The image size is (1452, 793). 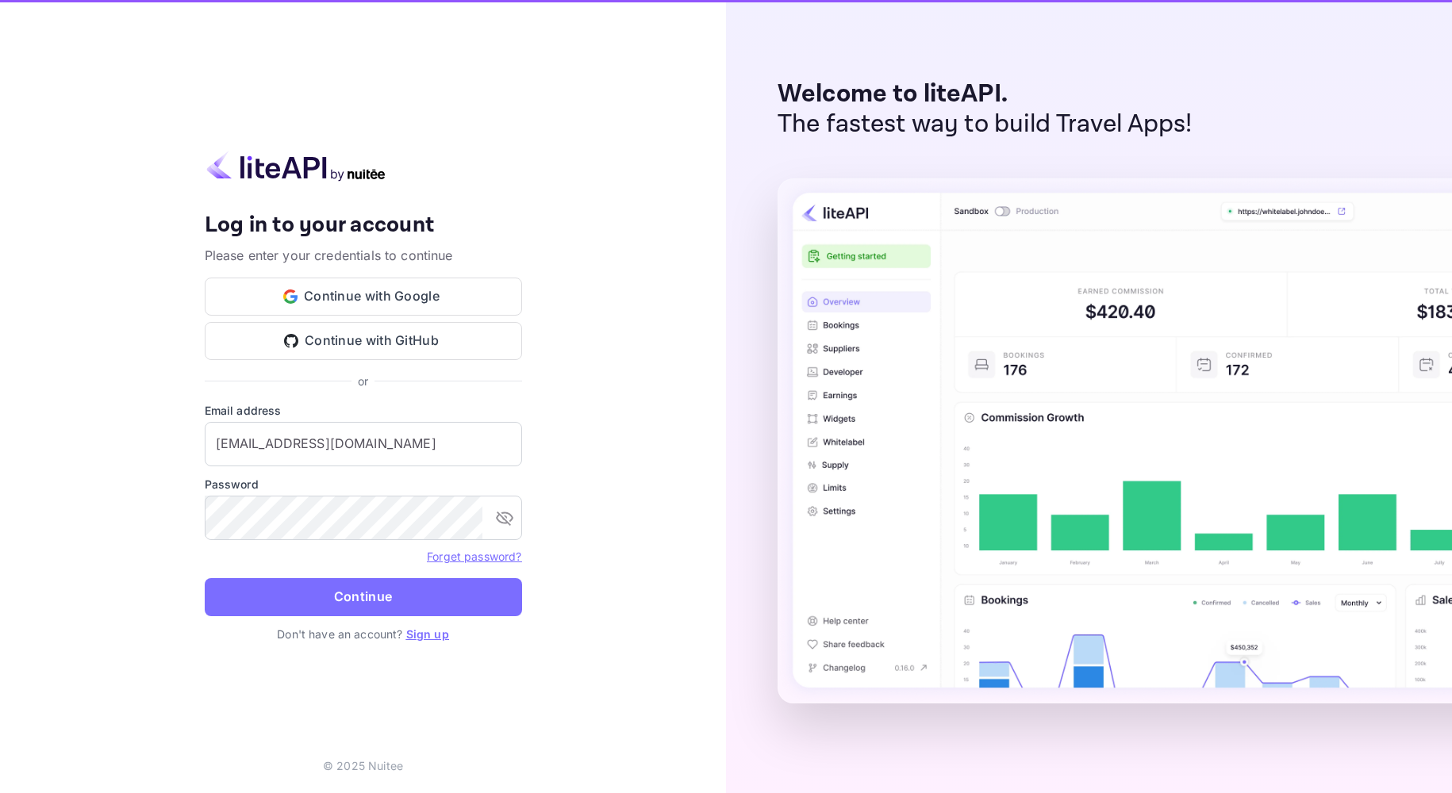 What do you see at coordinates (363, 484) in the screenshot?
I see `label: Password` at bounding box center [363, 484].